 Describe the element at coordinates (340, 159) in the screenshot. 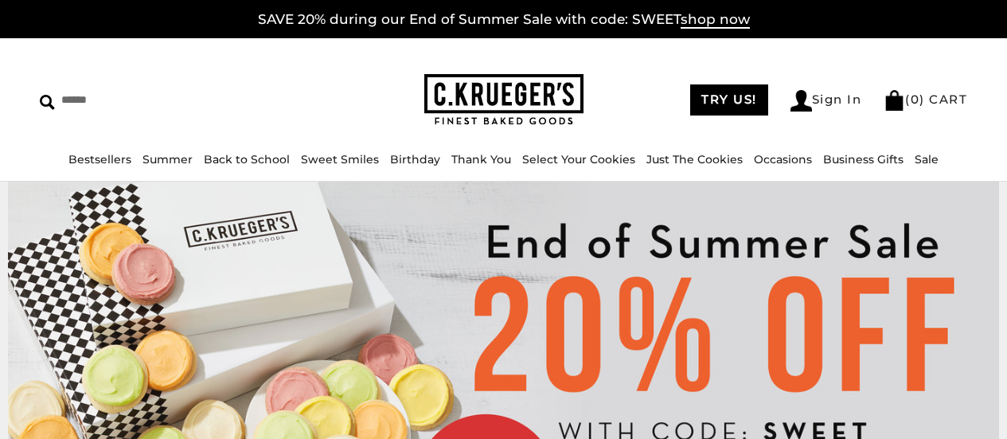

I see `a: Sweet Smiles` at that location.